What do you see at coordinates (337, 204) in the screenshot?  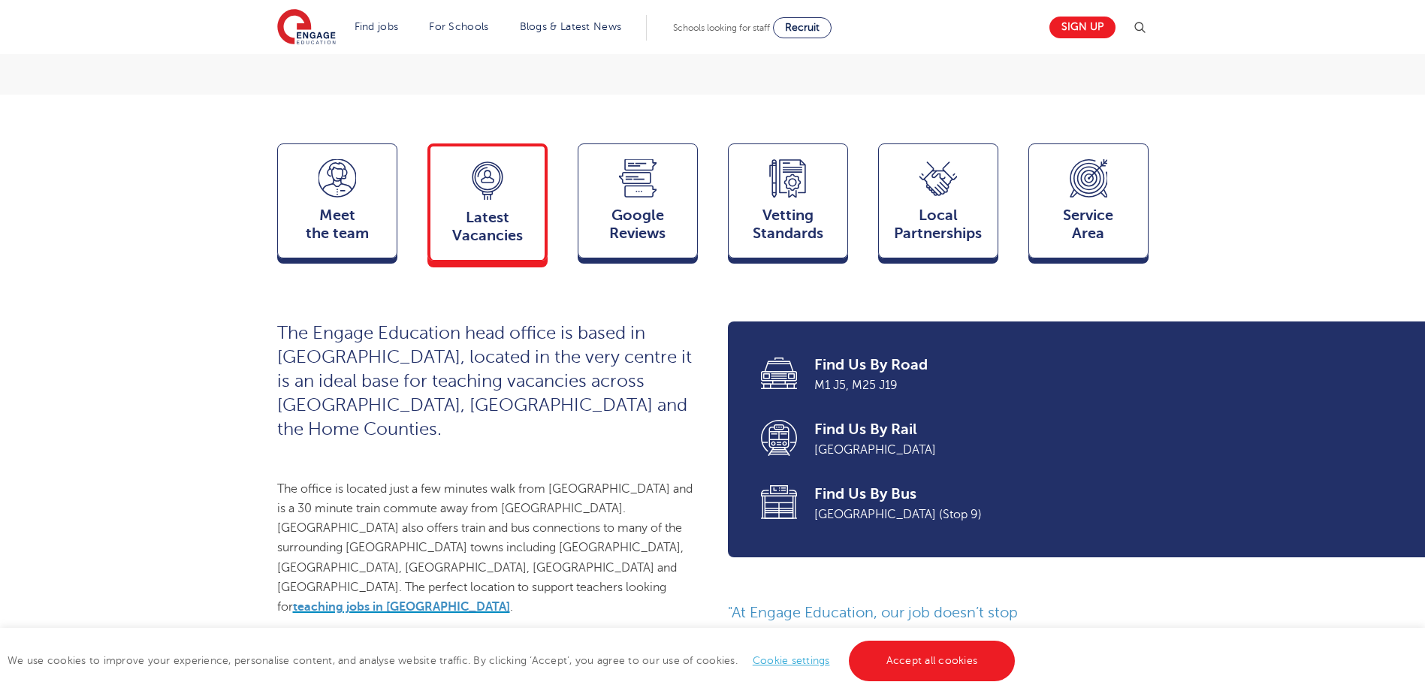 I see `a: Meetthe team` at bounding box center [337, 204].